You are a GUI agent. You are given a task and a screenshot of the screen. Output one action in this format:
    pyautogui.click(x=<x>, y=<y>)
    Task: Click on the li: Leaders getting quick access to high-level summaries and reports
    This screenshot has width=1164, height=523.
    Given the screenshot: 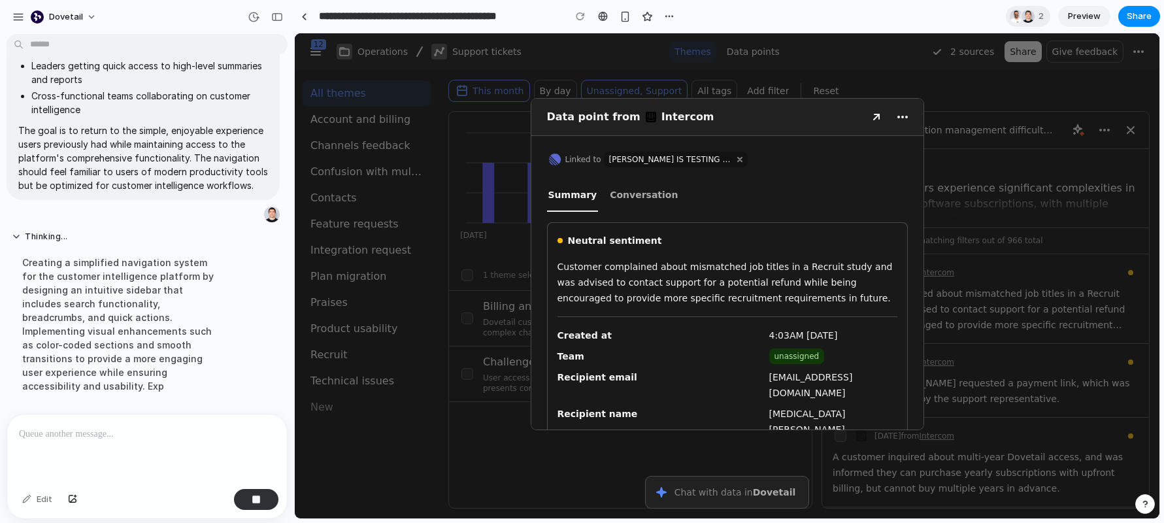 What is the action you would take?
    pyautogui.click(x=150, y=73)
    